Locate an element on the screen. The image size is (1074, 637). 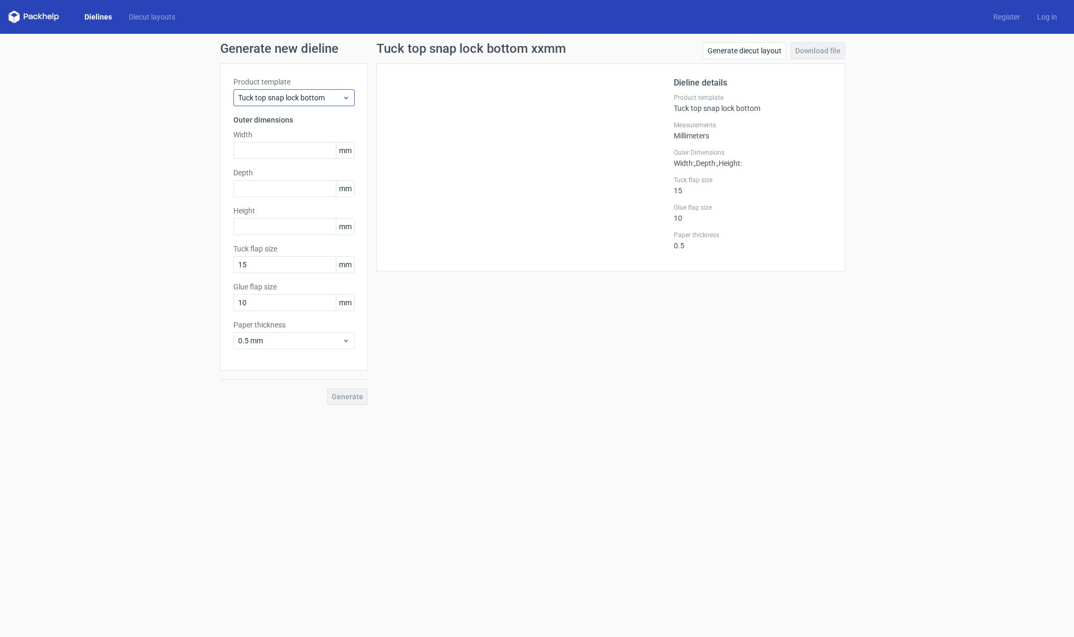
a: Generate diecut layout is located at coordinates (744, 51).